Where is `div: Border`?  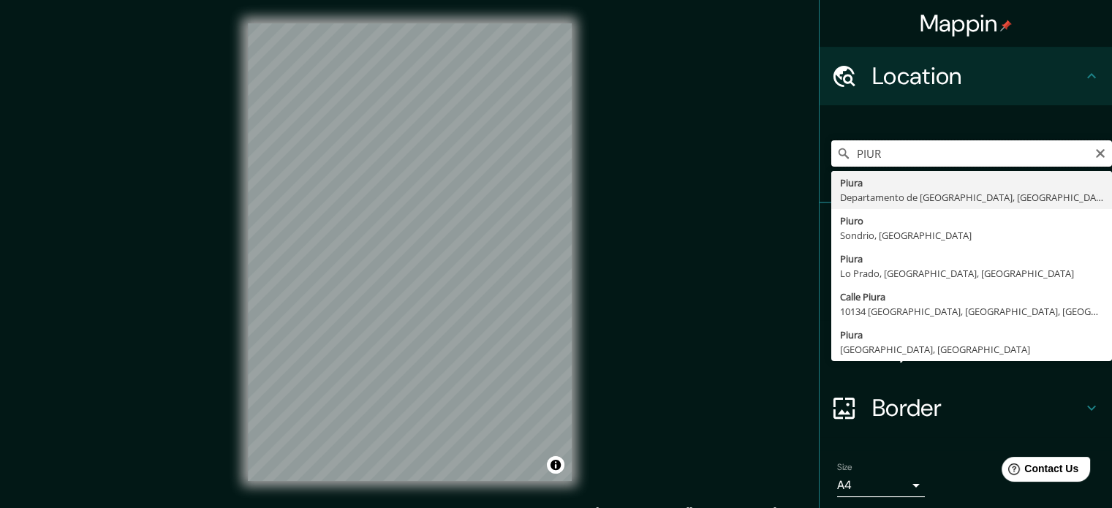
div: Border is located at coordinates (966, 408).